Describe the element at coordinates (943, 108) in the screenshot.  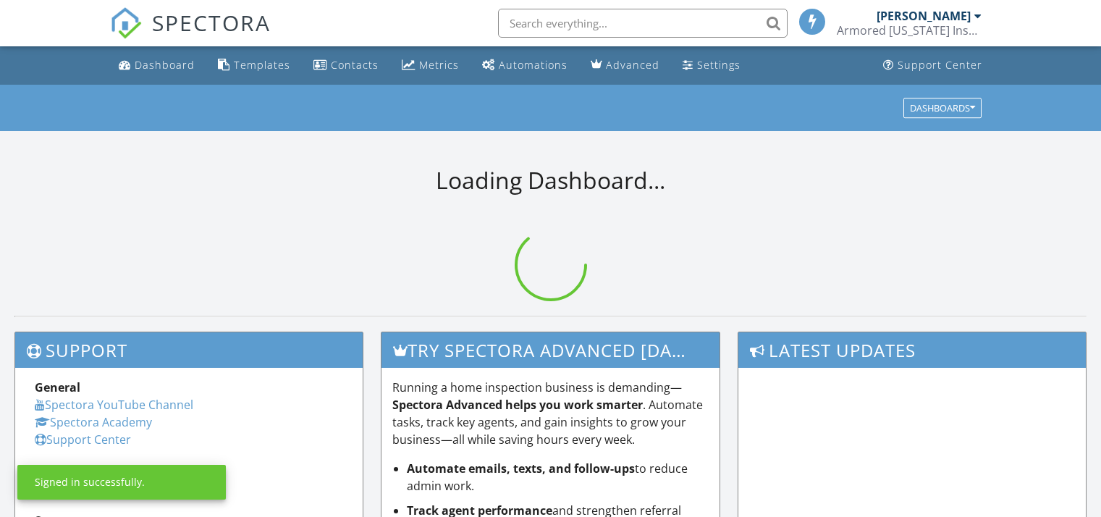
I see `div: Dashboards` at that location.